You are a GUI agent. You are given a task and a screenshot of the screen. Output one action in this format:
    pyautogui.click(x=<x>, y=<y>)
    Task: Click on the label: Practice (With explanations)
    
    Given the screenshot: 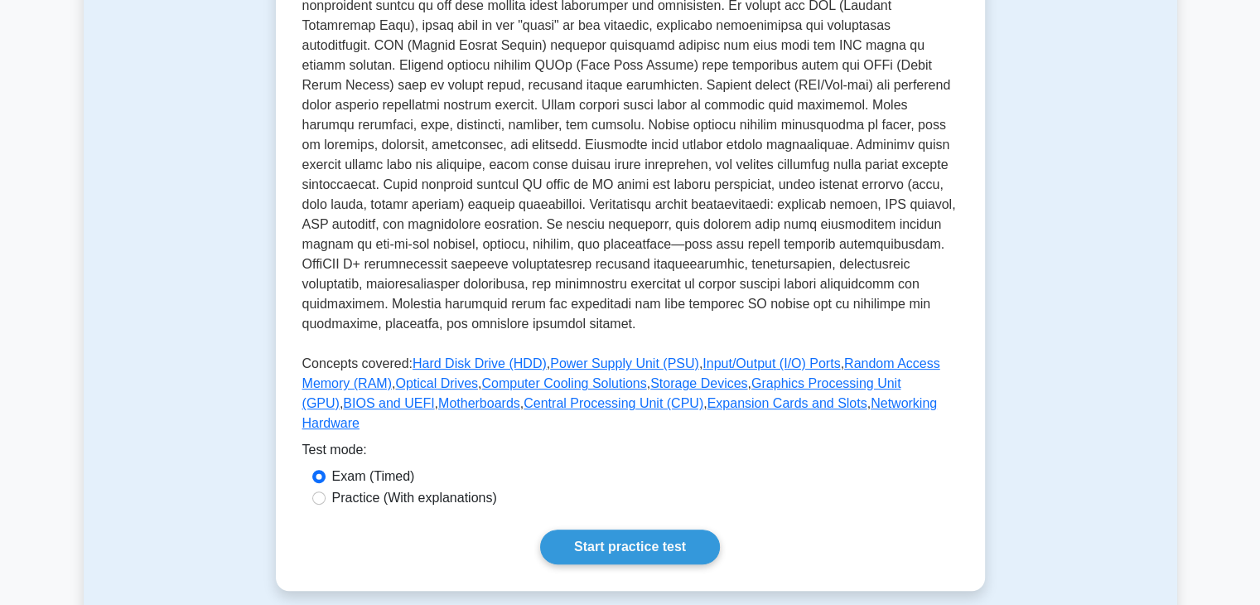 What is the action you would take?
    pyautogui.click(x=414, y=498)
    